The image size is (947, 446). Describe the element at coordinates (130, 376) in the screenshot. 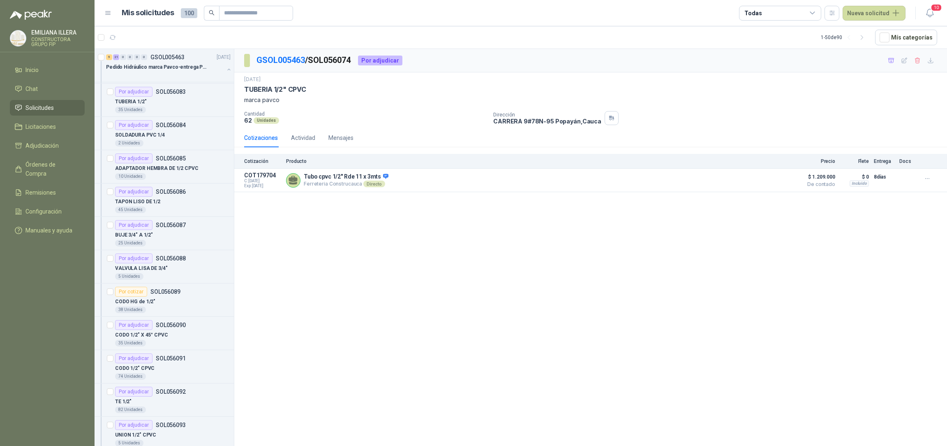

I see `div: 74 Unidades` at that location.